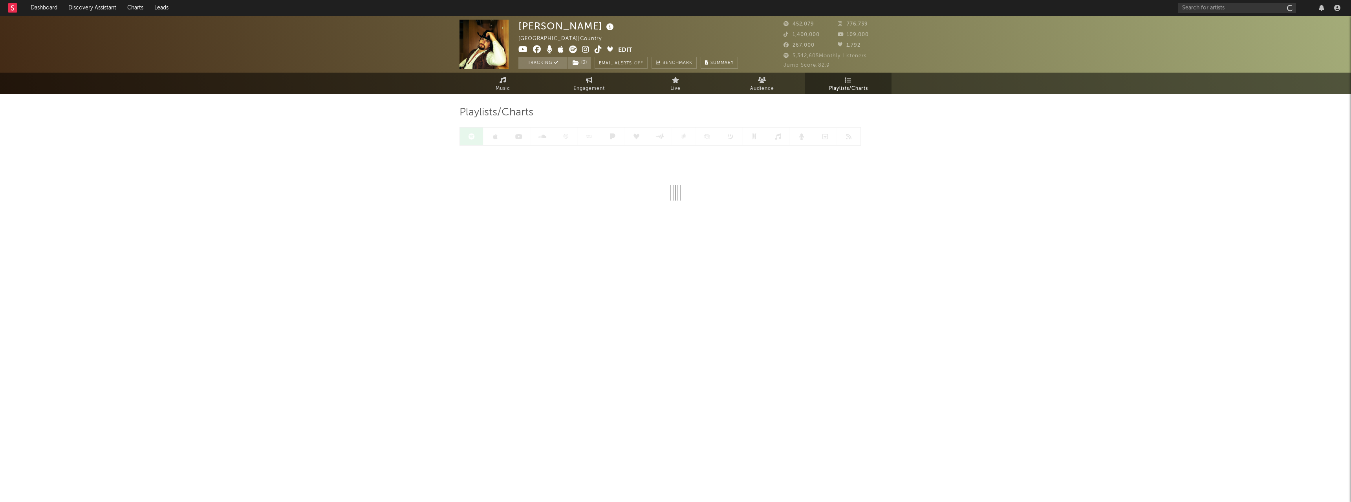 This screenshot has height=502, width=1351. Describe the element at coordinates (674, 63) in the screenshot. I see `a: Benchmark` at that location.